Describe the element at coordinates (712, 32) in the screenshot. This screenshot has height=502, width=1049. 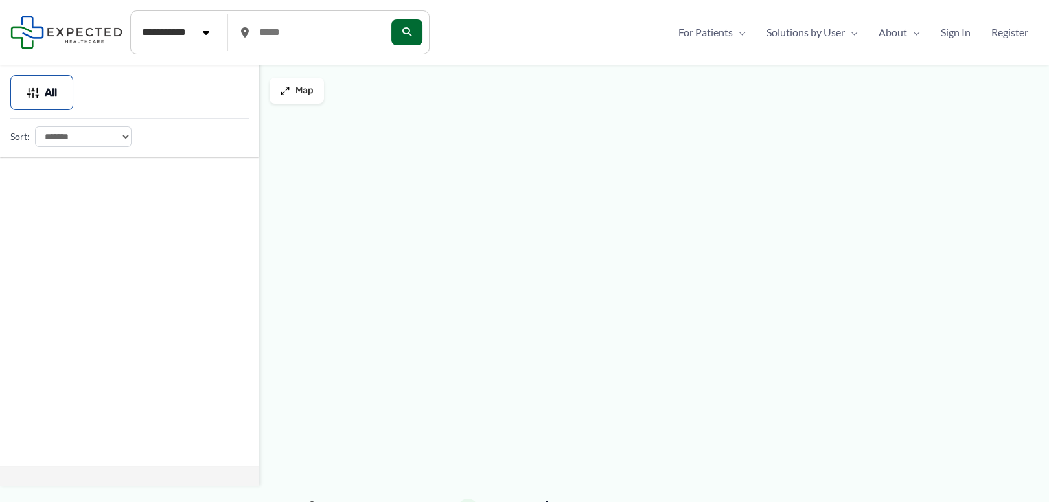
I see `a: For PatientsMenu Toggle` at that location.